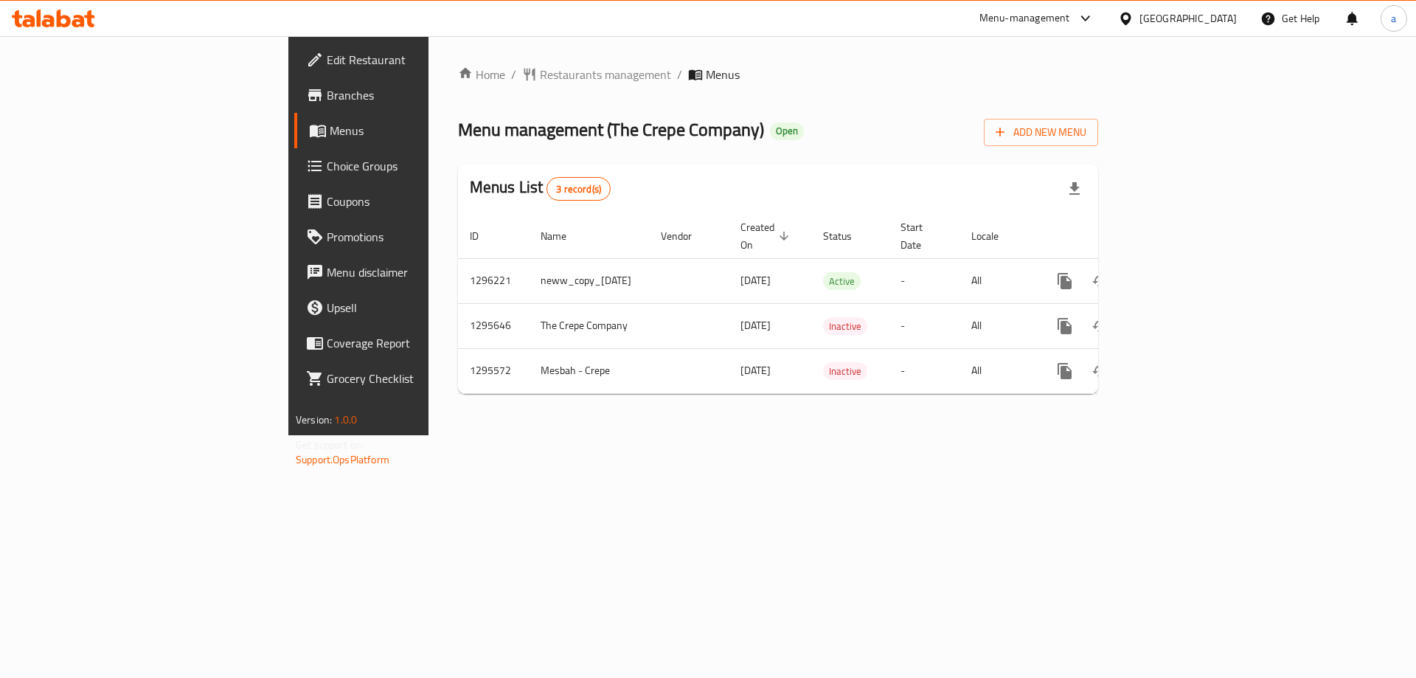 The width and height of the screenshot is (1416, 678). What do you see at coordinates (778, 74) in the screenshot?
I see `nav: breadcrumb` at bounding box center [778, 74].